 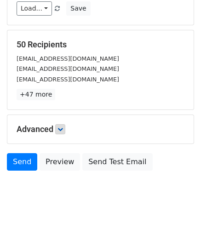 I want to click on a: Send, so click(x=22, y=162).